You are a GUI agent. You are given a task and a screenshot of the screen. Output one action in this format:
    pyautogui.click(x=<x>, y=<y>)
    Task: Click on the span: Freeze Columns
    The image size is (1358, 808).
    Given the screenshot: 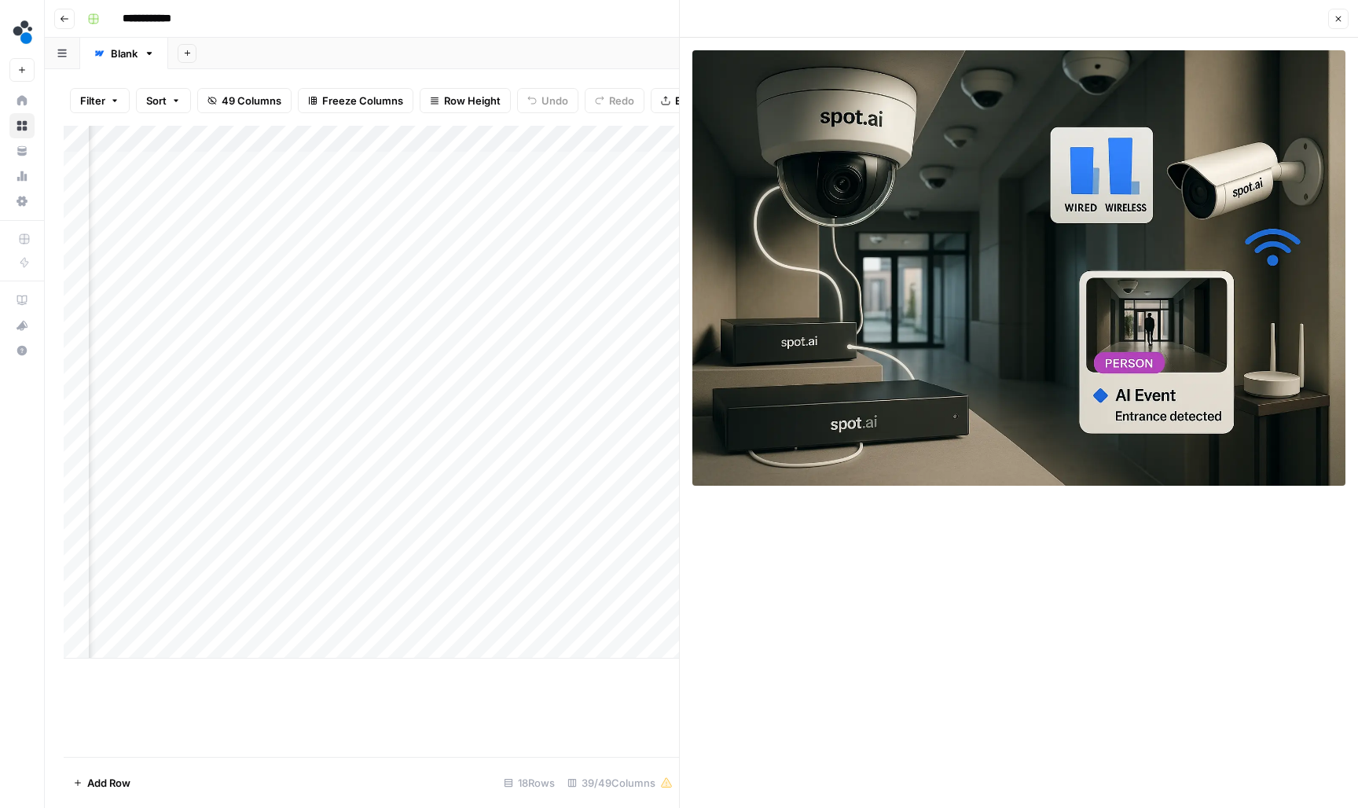 What is the action you would take?
    pyautogui.click(x=362, y=101)
    